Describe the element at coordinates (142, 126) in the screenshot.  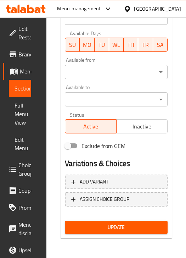
I see `button: Inactive` at that location.